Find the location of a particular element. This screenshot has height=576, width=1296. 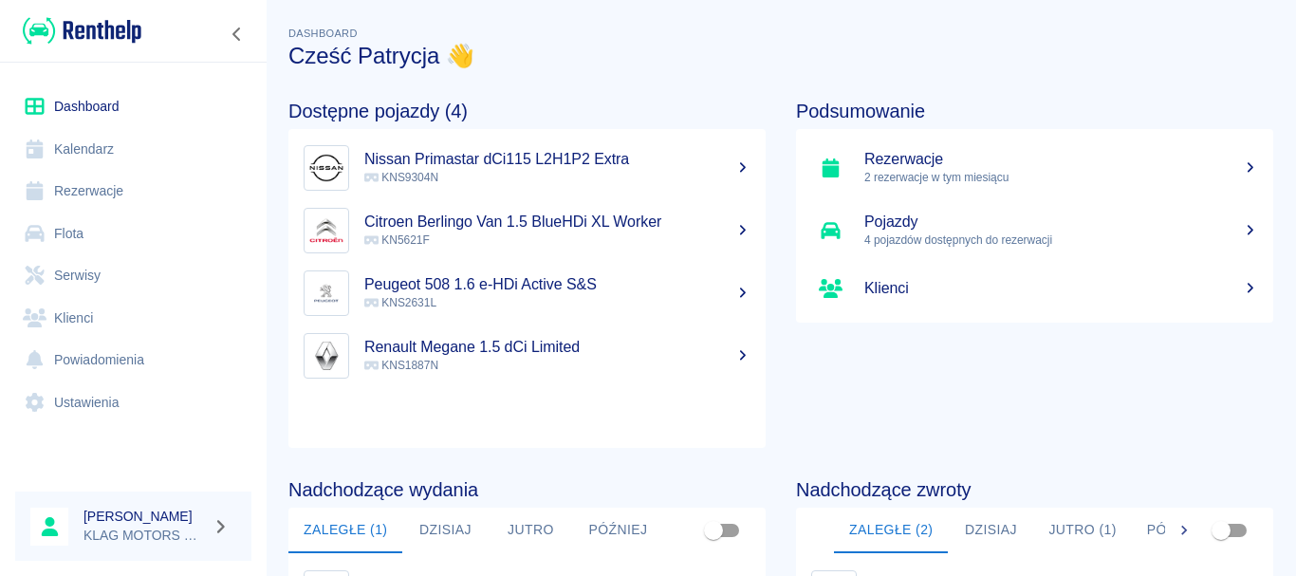

span: KNS1887N is located at coordinates (401, 365).